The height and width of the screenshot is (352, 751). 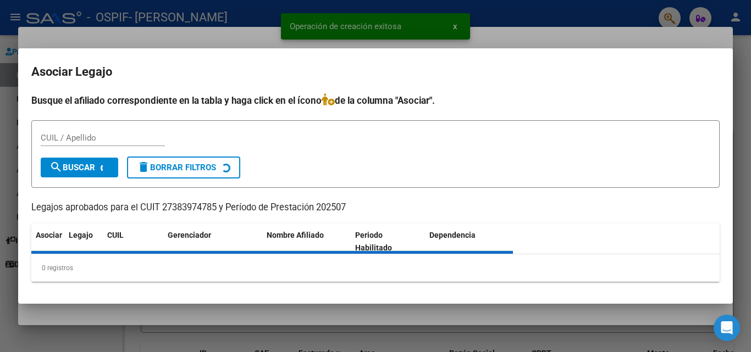 I want to click on p: Legajos aprobados para el CUIT 27383974785 y Período de Prestación 202507, so click(x=375, y=208).